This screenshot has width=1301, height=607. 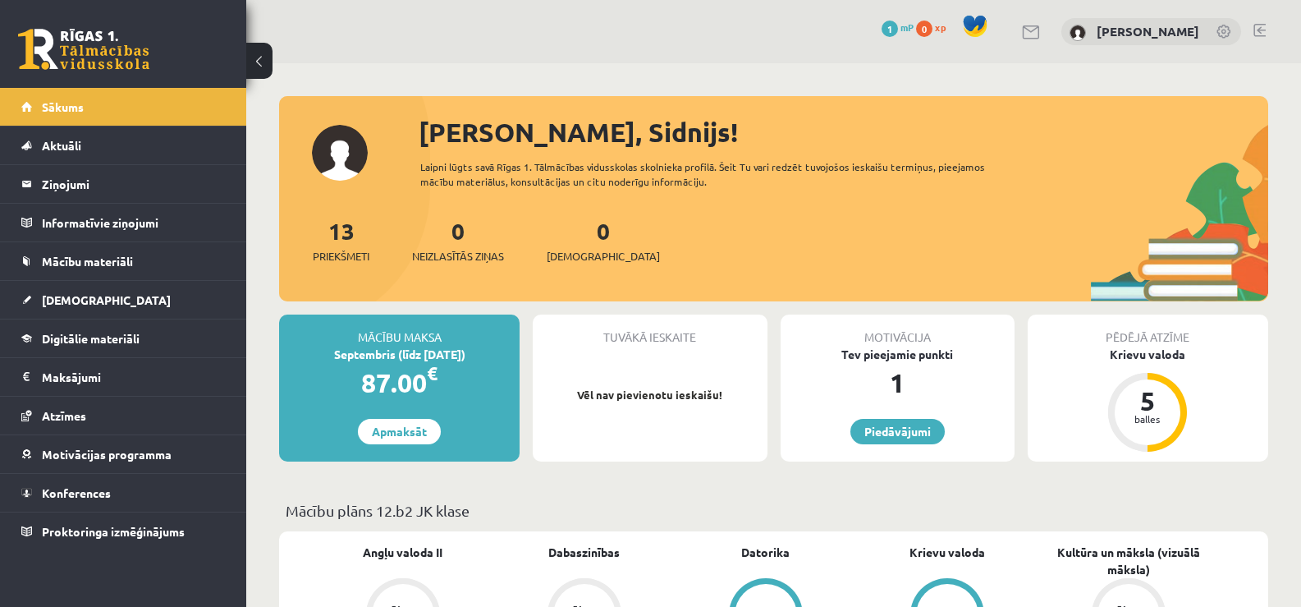 I want to click on span: 0, so click(x=925, y=29).